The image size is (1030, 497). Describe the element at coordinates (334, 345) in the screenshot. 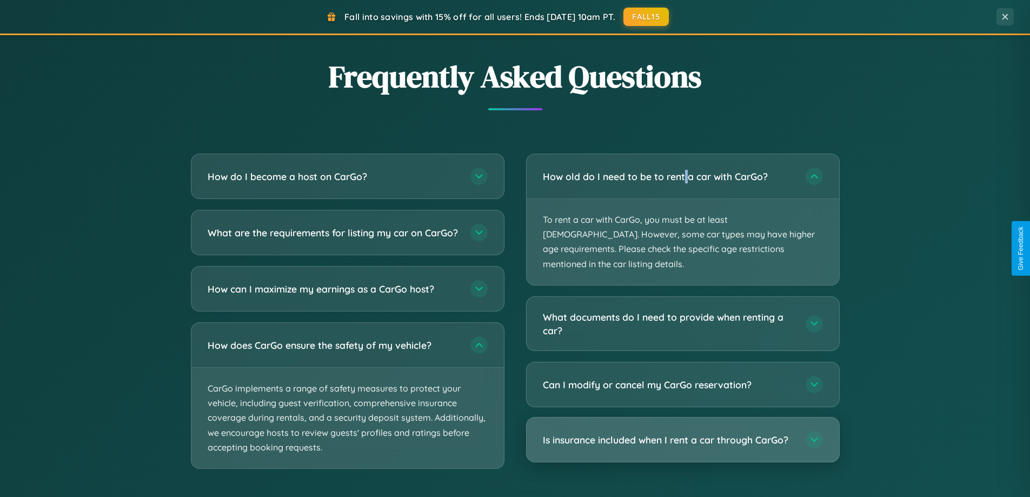

I see `h3: How does CarGo ensure the safety of my vehicle?` at that location.